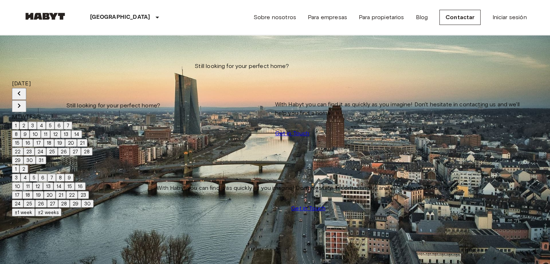 The width and height of the screenshot is (550, 264). I want to click on span: Thursday, so click(27, 116).